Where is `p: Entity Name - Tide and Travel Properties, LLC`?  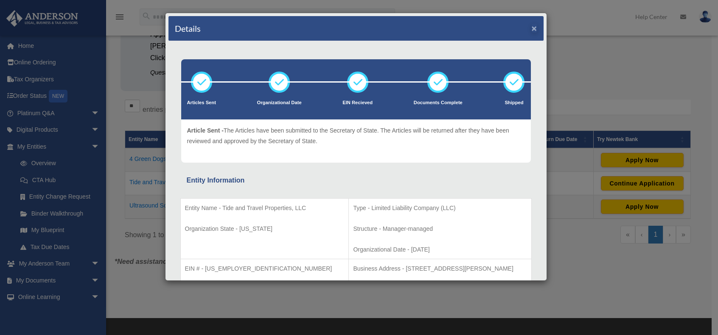
p: Entity Name - Tide and Travel Properties, LLC is located at coordinates (265, 208).